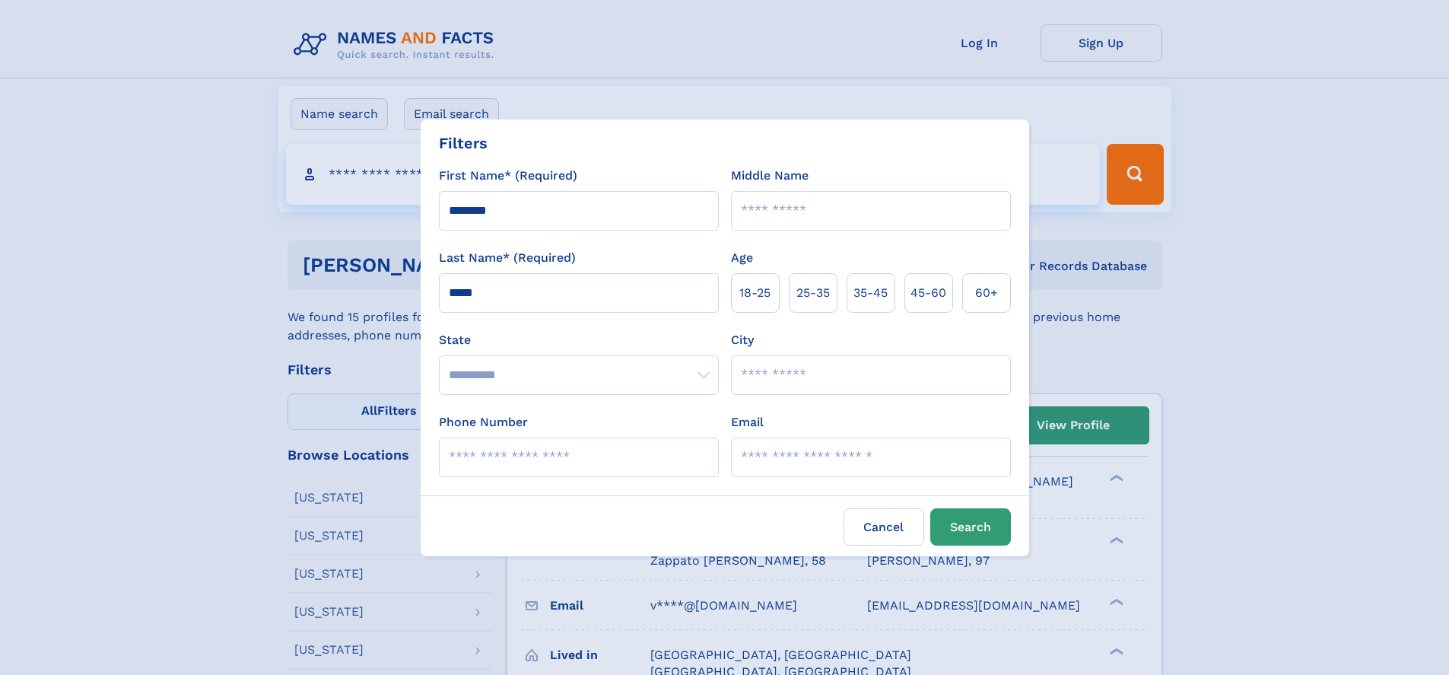 This screenshot has width=1449, height=675. Describe the element at coordinates (483, 422) in the screenshot. I see `label: Phone Number` at that location.